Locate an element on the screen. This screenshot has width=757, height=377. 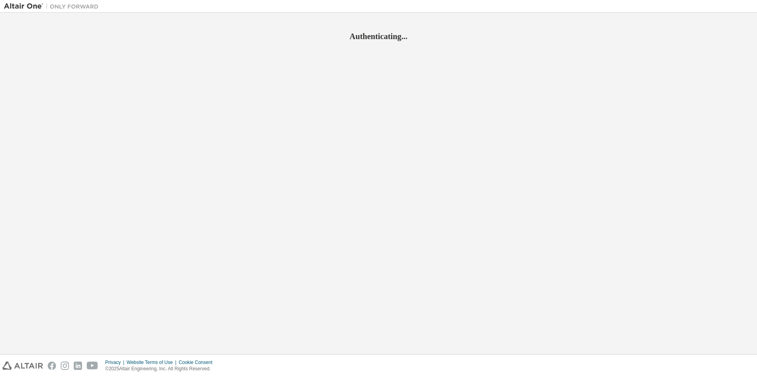
img: linkedin.svg is located at coordinates (78, 365).